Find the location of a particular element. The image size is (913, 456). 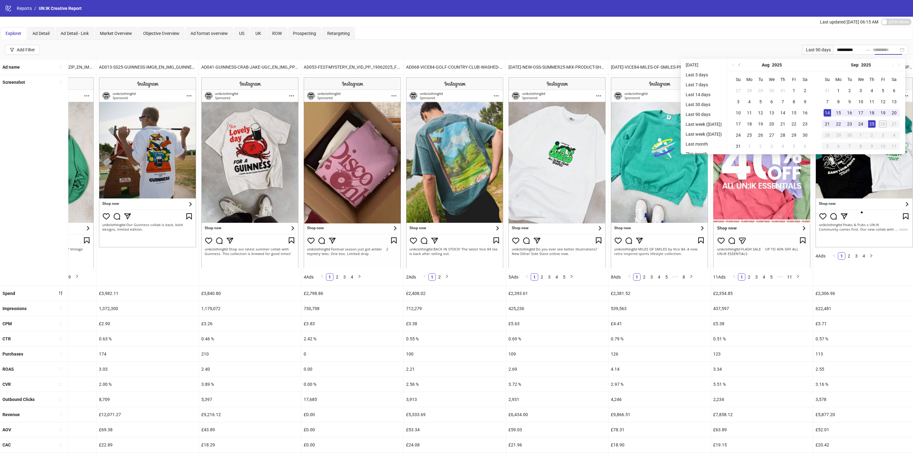

td: 2025-09-09 is located at coordinates (850, 102).